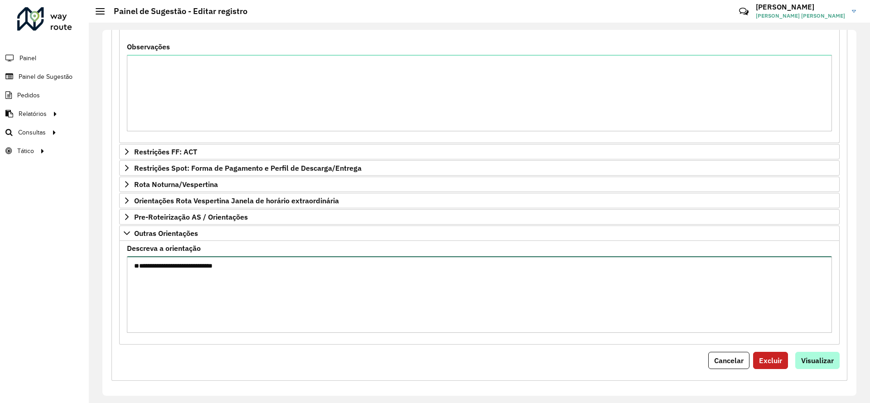  What do you see at coordinates (45, 77) in the screenshot?
I see `span: Painel de Sugestão` at bounding box center [45, 77].